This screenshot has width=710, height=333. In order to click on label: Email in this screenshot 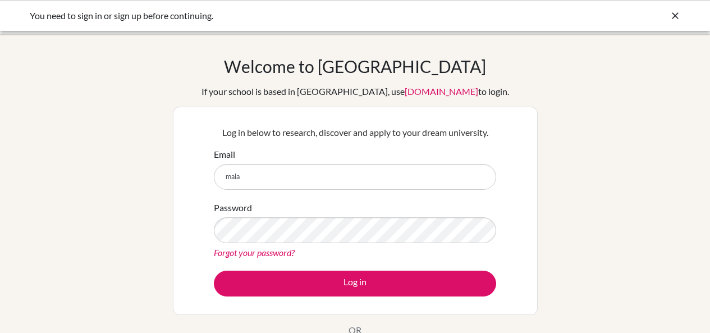, I will do `click(224, 154)`.